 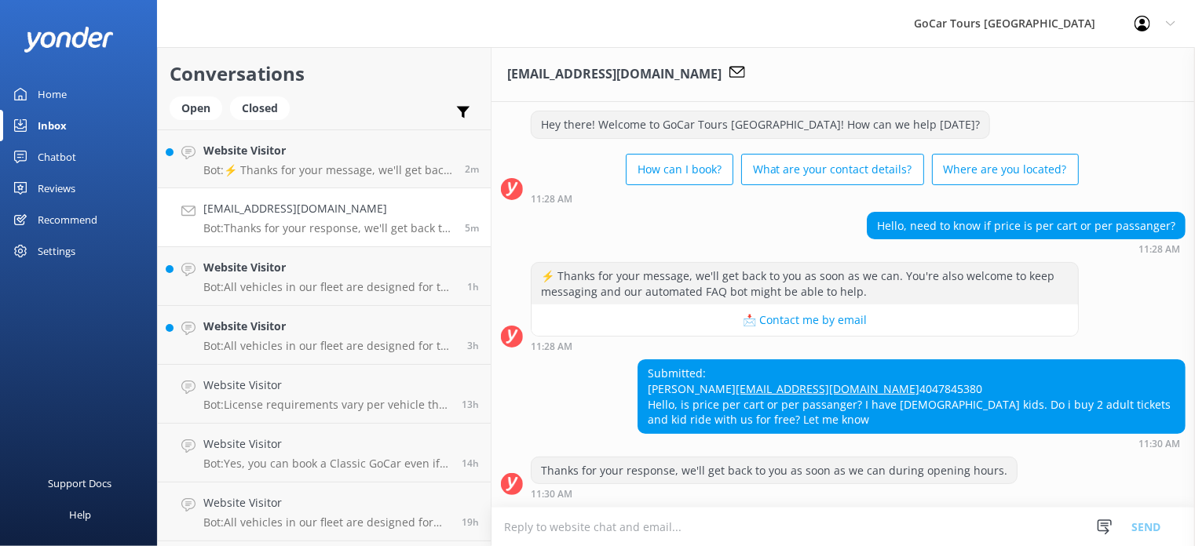 What do you see at coordinates (1005, 170) in the screenshot?
I see `button: Where are you located?` at bounding box center [1005, 170].